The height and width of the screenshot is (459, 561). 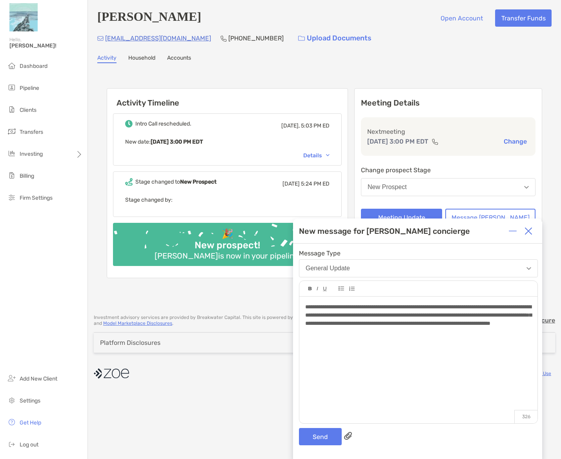 I want to click on span: Message Type, so click(x=418, y=253).